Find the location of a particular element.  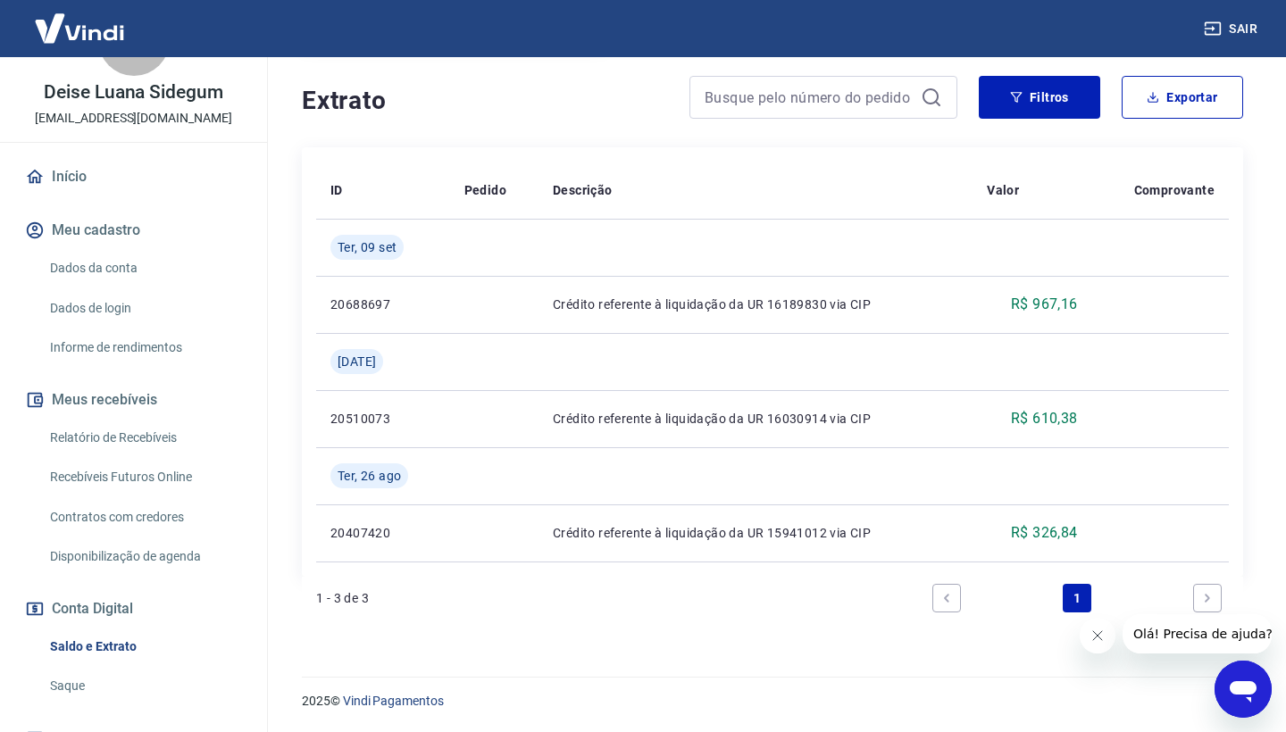

span: Ter, 26 ago is located at coordinates (369, 476).